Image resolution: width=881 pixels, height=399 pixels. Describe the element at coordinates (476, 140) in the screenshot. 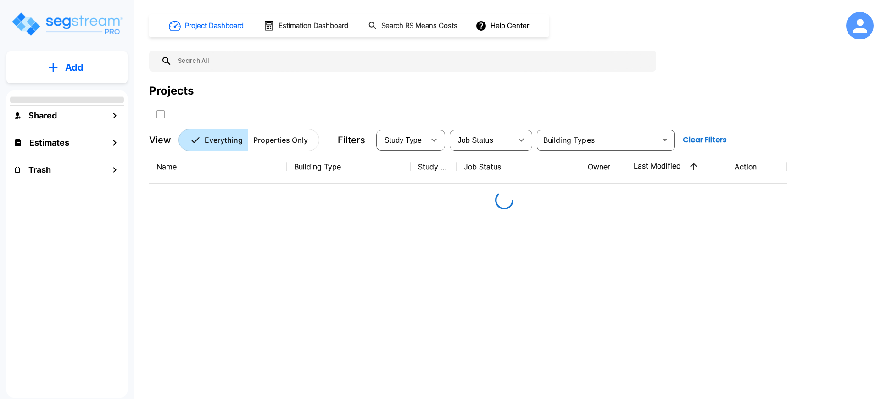

I see `span: Job Status` at that location.